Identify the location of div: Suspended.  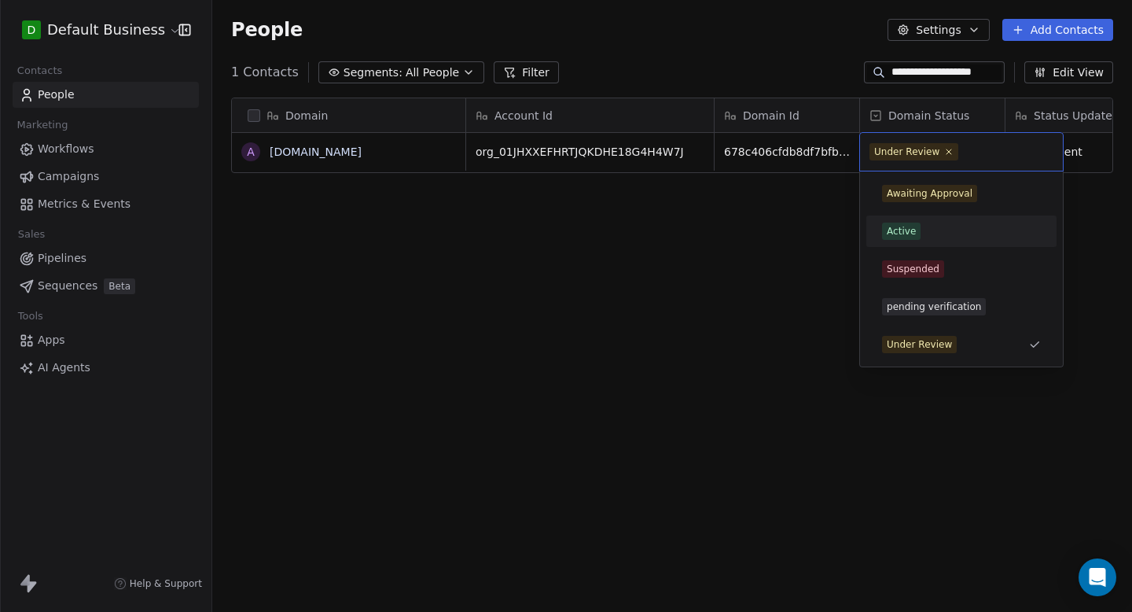
(913, 269).